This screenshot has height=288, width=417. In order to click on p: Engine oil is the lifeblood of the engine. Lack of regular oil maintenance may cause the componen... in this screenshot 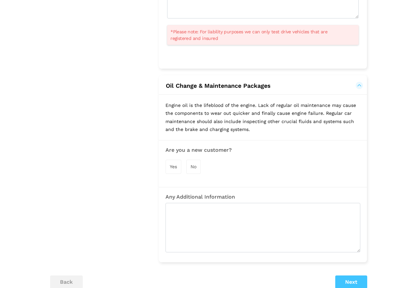, I will do `click(263, 117)`.